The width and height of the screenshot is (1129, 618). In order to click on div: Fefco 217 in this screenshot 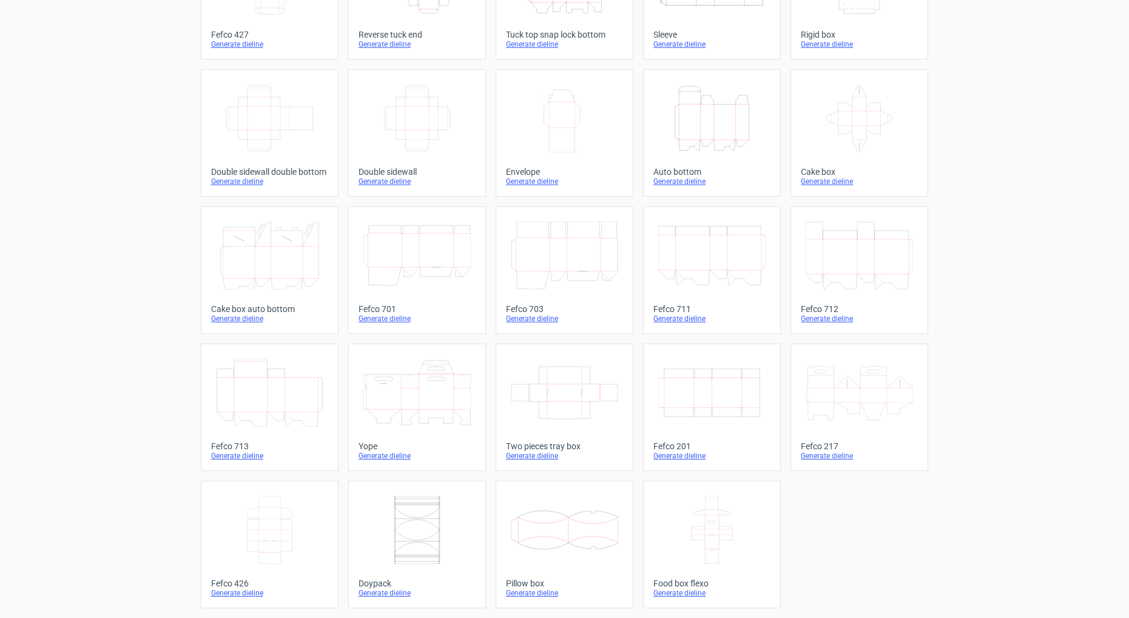, I will do `click(859, 446)`.